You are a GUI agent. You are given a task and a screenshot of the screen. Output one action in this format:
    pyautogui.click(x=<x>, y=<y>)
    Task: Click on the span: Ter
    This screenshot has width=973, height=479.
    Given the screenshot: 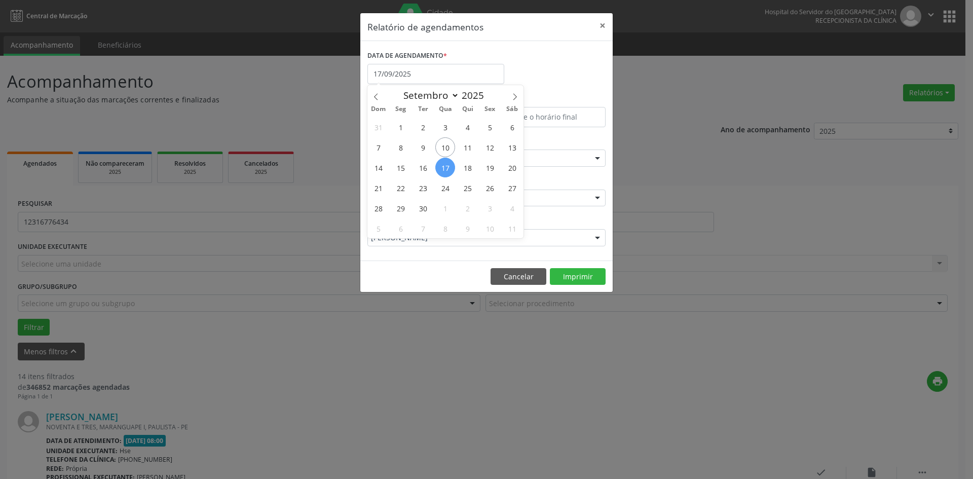 What is the action you would take?
    pyautogui.click(x=423, y=109)
    